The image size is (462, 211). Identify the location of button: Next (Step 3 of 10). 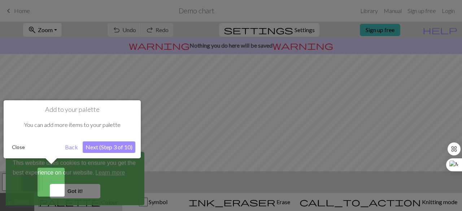
(109, 147).